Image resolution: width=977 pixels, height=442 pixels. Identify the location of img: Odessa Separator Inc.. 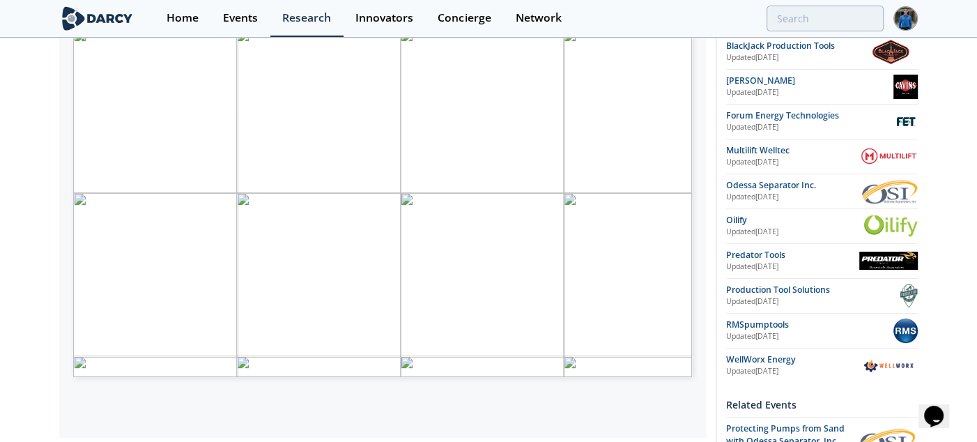
(889, 191).